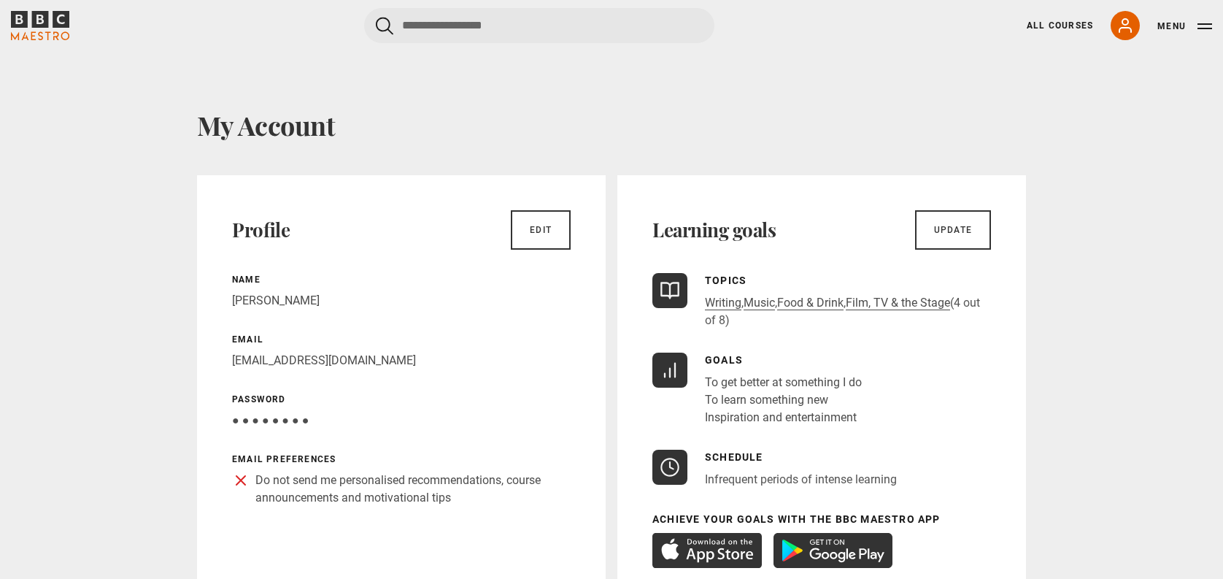 This screenshot has height=579, width=1223. What do you see at coordinates (401, 399) in the screenshot?
I see `p: Password` at bounding box center [401, 399].